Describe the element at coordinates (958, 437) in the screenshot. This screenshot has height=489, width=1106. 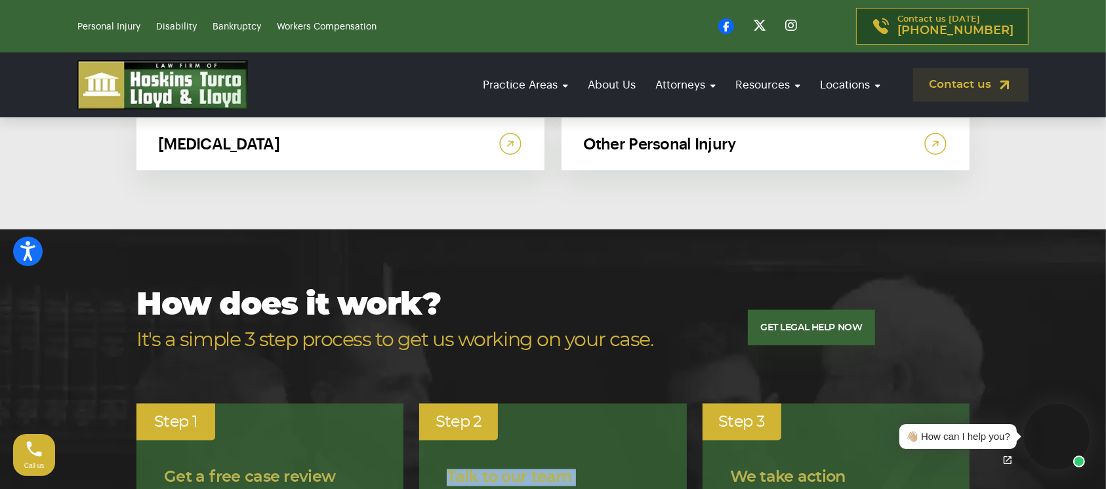
I see `div: 👋🏼 How can I help you?` at that location.